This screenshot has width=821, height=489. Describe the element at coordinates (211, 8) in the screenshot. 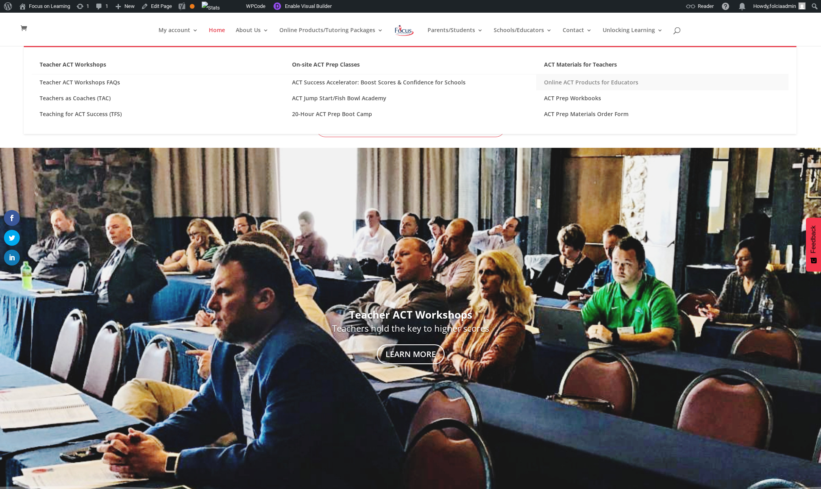

I see `img: Views over 48 hours. Click for more Jetpack Stats.` at that location.